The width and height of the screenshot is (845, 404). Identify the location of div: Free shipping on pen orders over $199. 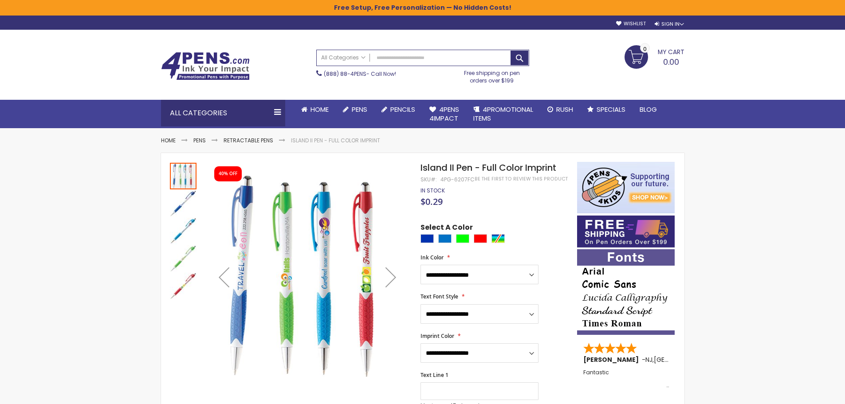
(492, 75).